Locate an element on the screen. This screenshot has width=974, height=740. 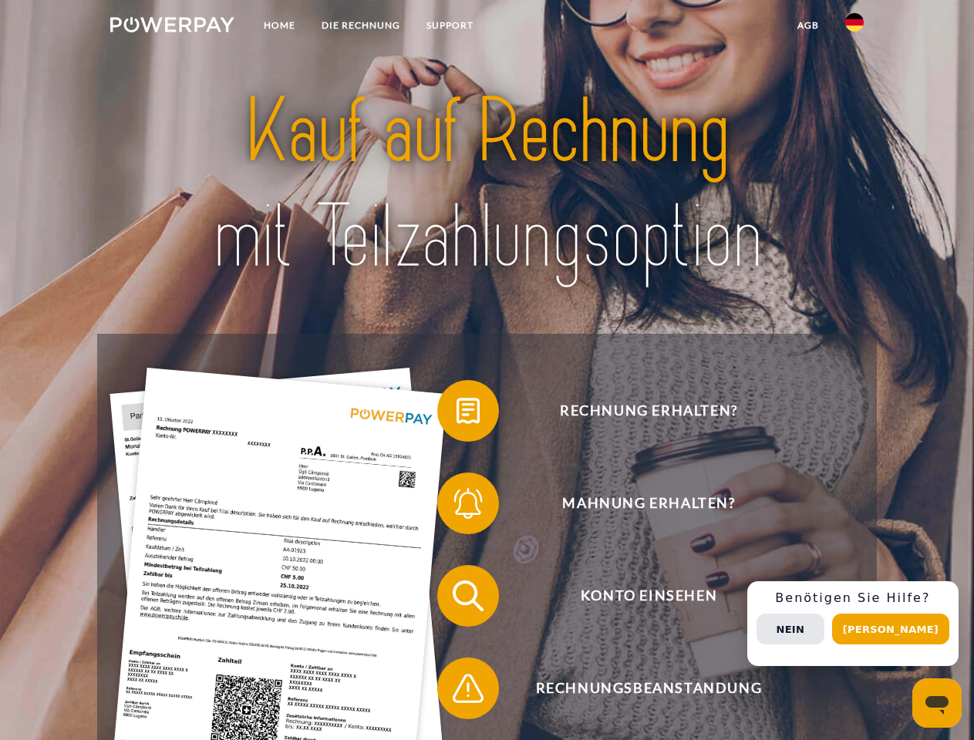
button: Nein is located at coordinates (790, 629).